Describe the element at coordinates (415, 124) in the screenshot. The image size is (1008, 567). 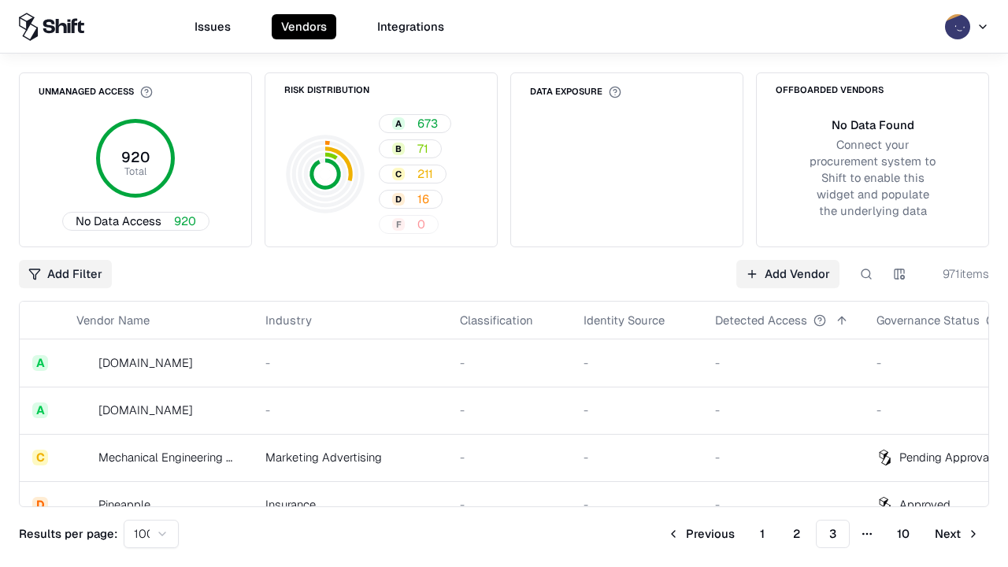
I see `button: A673` at that location.